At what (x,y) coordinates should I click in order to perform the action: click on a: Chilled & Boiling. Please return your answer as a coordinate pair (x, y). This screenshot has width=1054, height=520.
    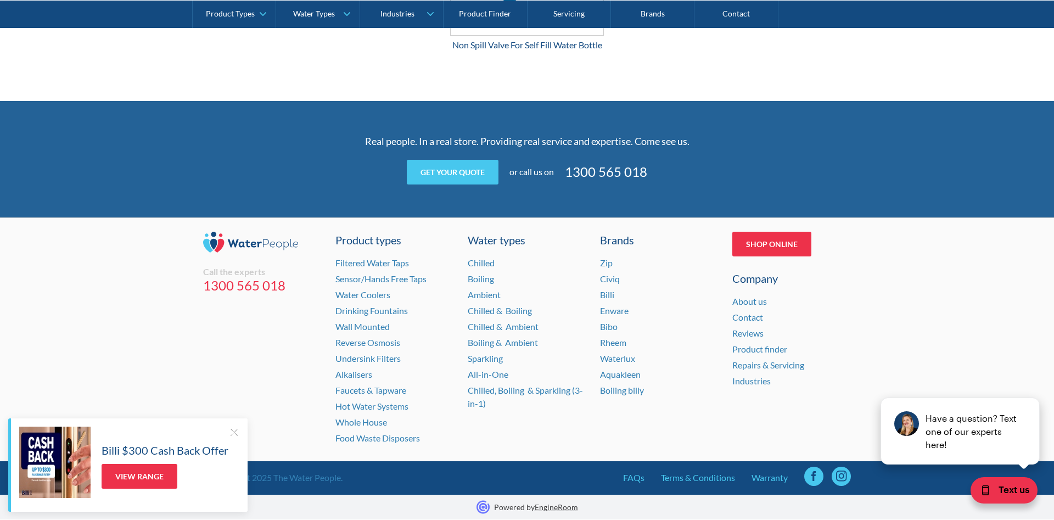
    Looking at the image, I should click on (499, 310).